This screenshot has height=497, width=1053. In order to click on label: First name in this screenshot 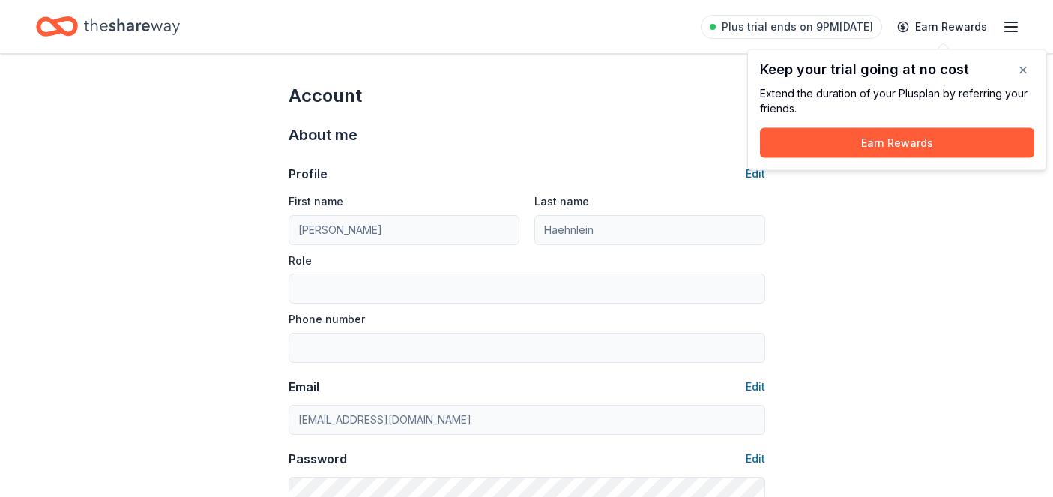, I will do `click(316, 202)`.